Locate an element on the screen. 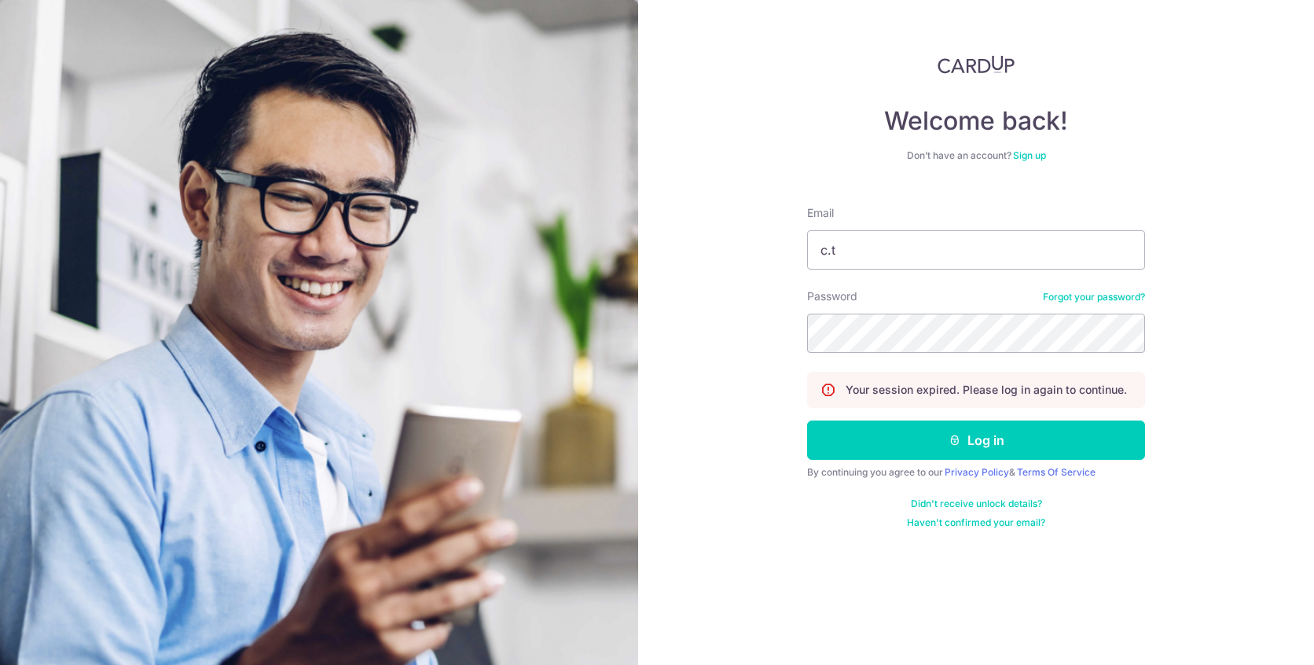 This screenshot has width=1314, height=665. a: Sign up is located at coordinates (1029, 155).